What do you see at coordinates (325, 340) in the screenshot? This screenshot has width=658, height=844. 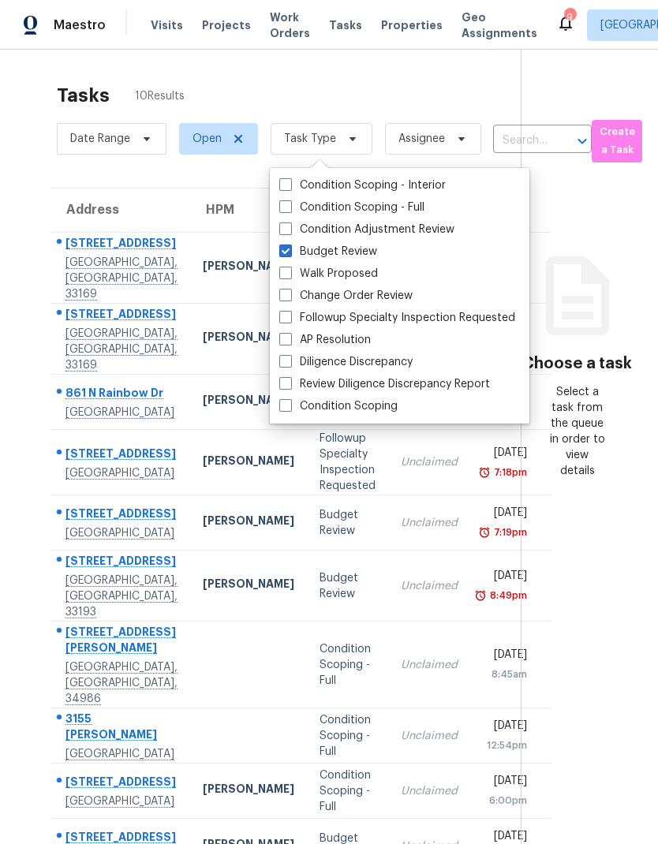 I see `label: AP Resolution` at bounding box center [325, 340].